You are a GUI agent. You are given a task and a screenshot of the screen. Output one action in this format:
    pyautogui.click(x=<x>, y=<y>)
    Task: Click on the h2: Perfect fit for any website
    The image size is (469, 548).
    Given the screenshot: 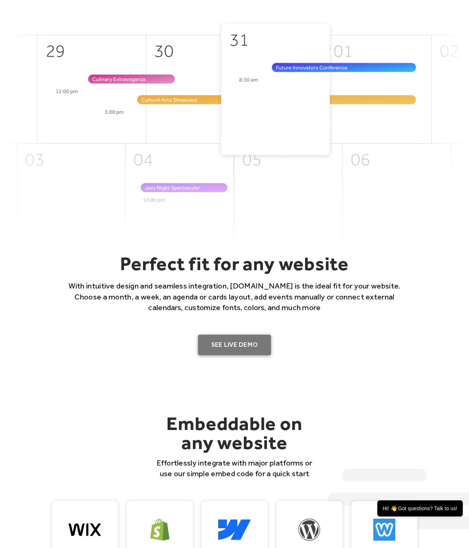 What is the action you would take?
    pyautogui.click(x=235, y=263)
    